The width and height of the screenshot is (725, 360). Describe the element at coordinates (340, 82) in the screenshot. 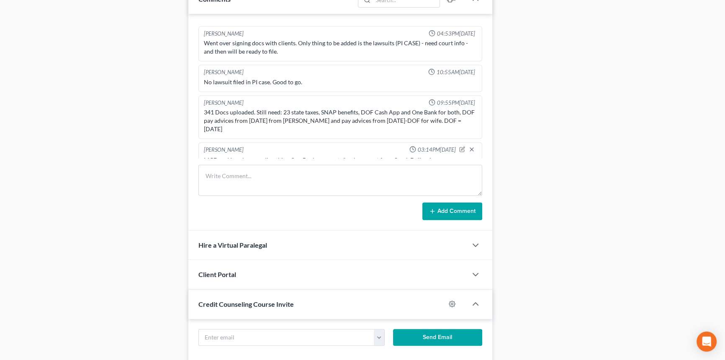

I see `div: No lawsuit filed in PI case. Good to go.` at that location.